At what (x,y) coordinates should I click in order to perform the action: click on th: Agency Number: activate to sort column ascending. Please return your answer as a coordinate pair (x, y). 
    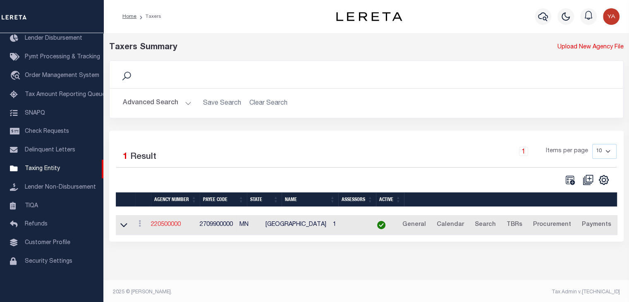
    Looking at the image, I should click on (175, 199).